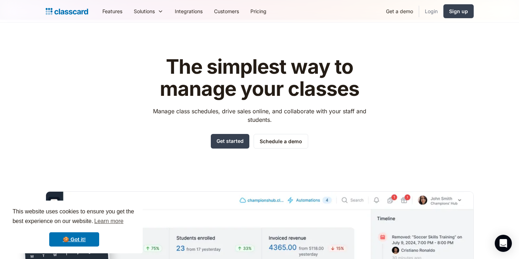  Describe the element at coordinates (259, 78) in the screenshot. I see `h1: The simplest way to manage your classes` at that location.